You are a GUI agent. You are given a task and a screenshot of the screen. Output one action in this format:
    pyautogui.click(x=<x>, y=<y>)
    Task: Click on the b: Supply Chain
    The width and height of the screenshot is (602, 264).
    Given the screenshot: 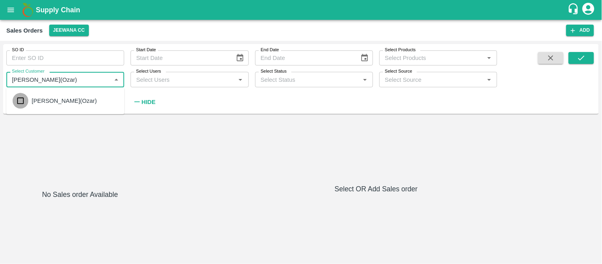 What is the action you would take?
    pyautogui.click(x=58, y=10)
    